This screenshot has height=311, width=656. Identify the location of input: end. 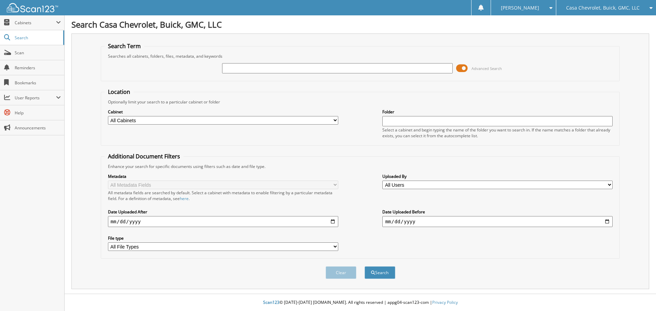
(498, 222).